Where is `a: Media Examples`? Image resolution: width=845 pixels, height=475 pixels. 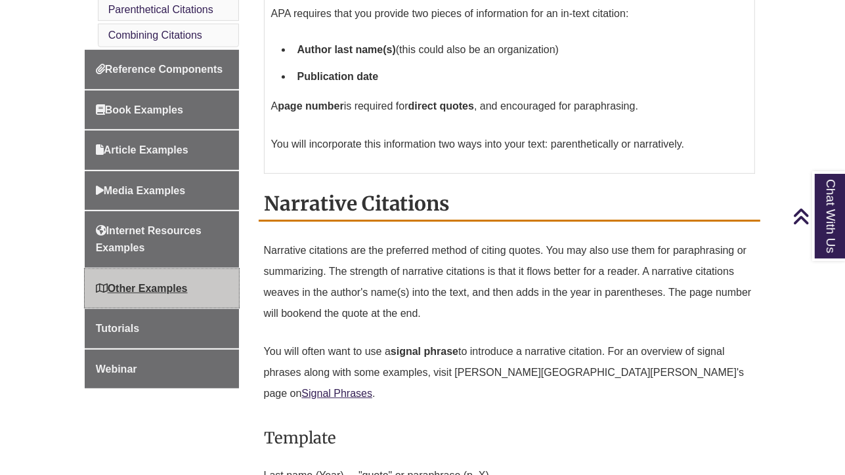 a: Media Examples is located at coordinates (161, 191).